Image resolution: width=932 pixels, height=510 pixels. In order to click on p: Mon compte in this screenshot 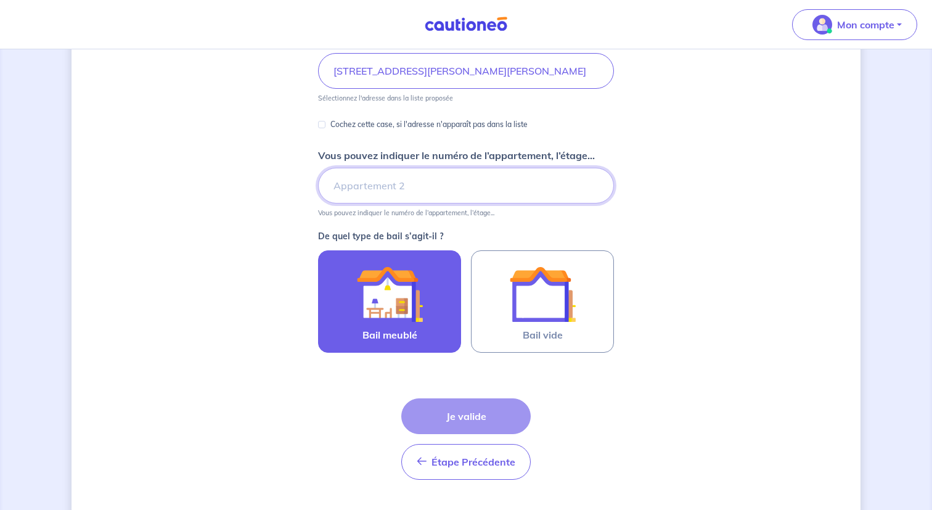, I will do `click(866, 25)`.